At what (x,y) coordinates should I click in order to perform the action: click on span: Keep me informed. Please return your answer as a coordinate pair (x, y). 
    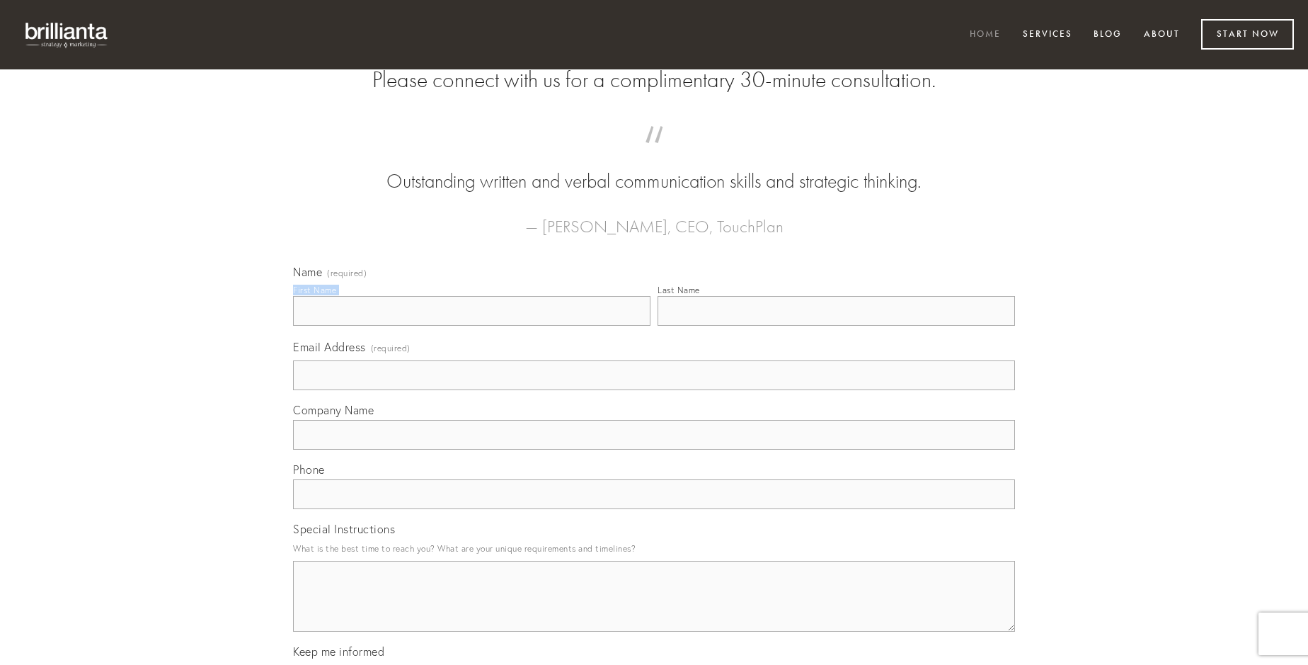
    Looking at the image, I should click on (338, 651).